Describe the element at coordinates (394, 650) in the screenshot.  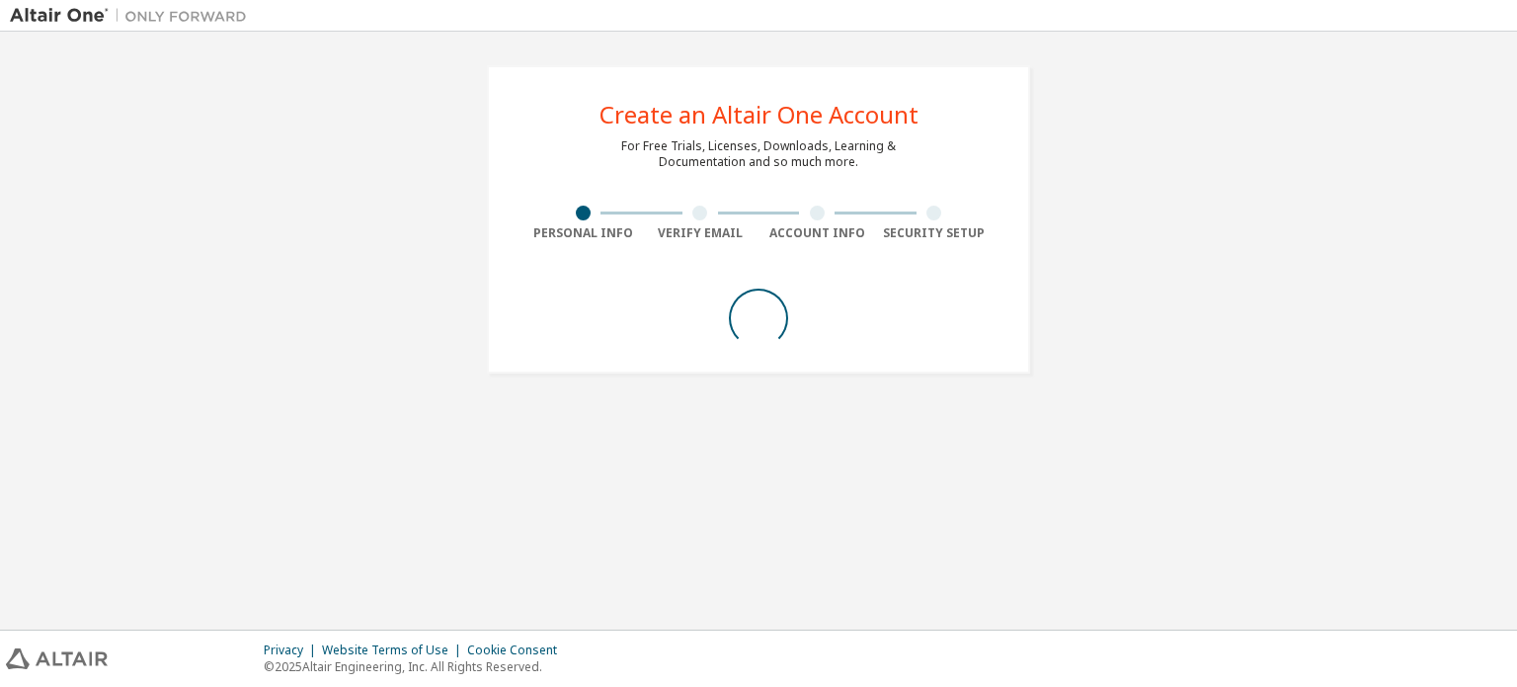
I see `div: Website Terms of Use` at that location.